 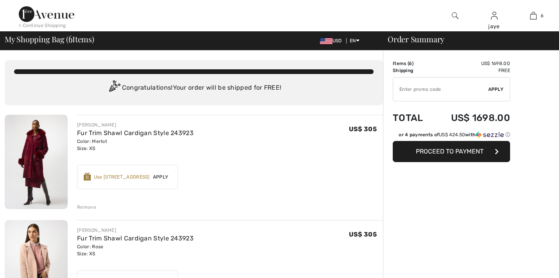 What do you see at coordinates (194, 88) in the screenshot?
I see `div: Congratulations! Your order will be shipped for FREE!` at bounding box center [194, 88].